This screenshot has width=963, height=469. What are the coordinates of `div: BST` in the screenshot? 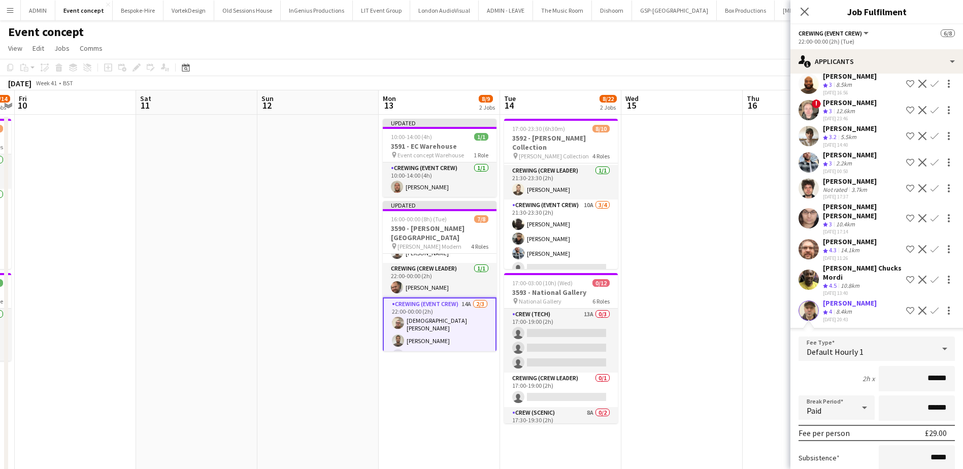 It's located at (68, 83).